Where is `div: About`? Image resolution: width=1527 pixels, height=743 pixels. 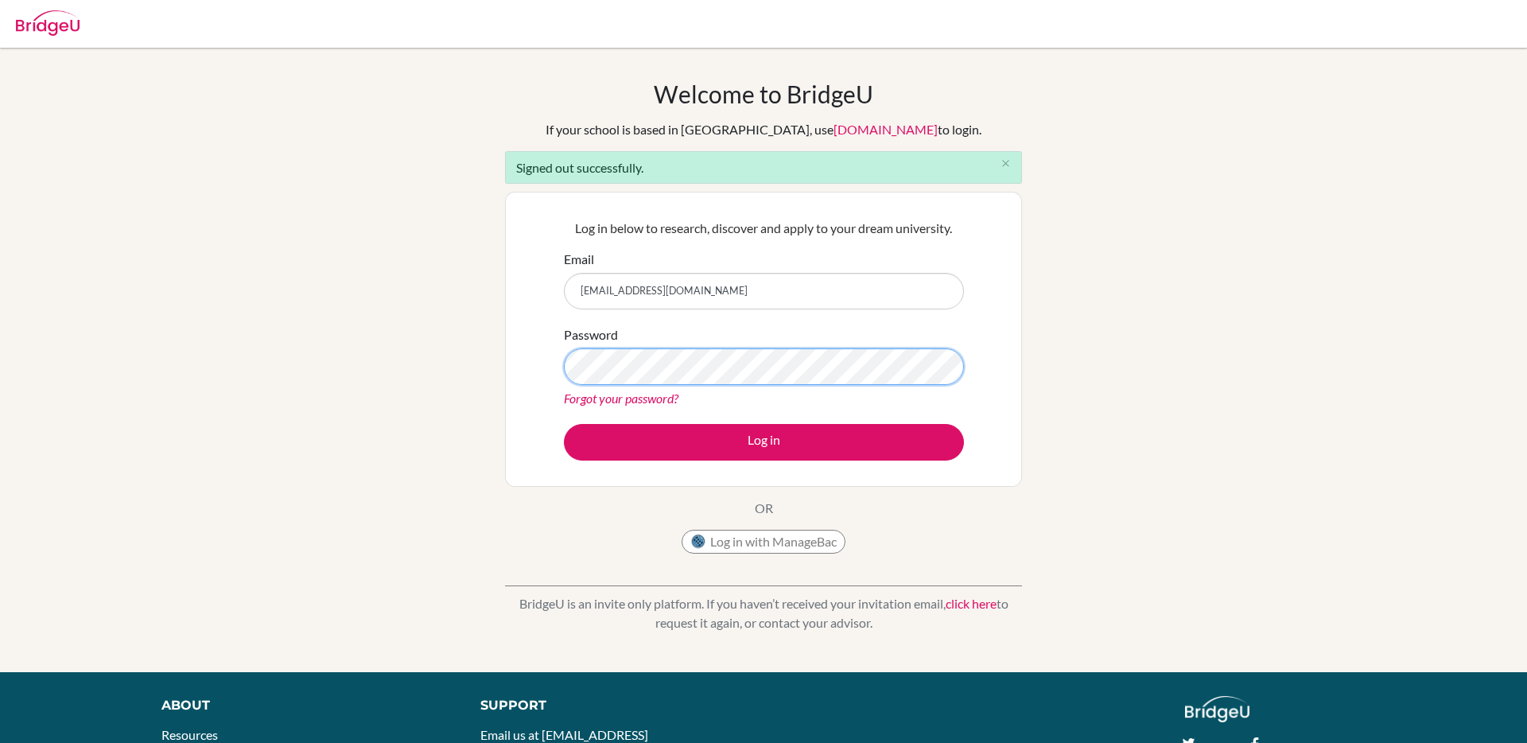
div: About is located at coordinates (303, 705).